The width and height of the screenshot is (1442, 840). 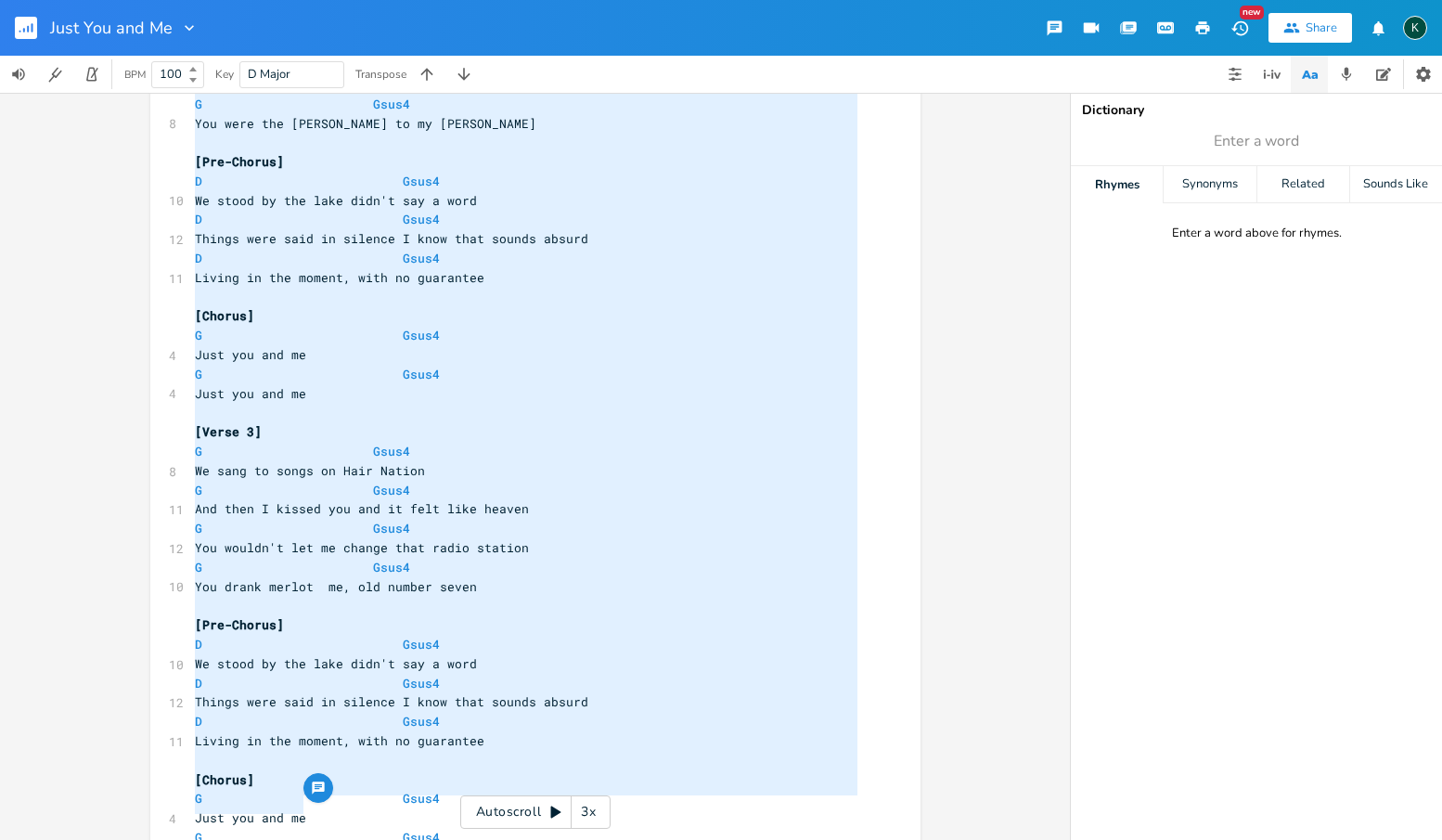 What do you see at coordinates (1209, 184) in the screenshot?
I see `div: Synonyms` at bounding box center [1209, 184].